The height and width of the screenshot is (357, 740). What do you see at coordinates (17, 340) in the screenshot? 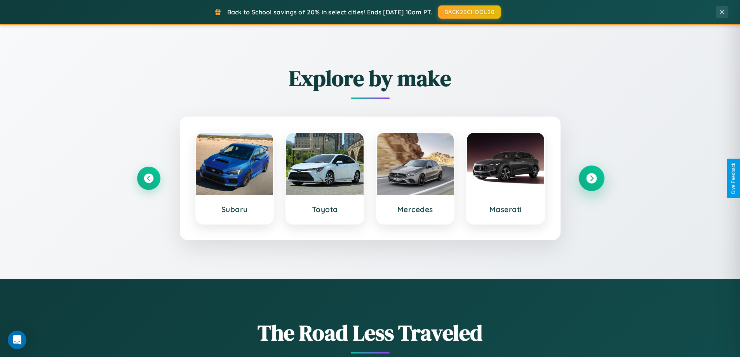
I see `div: Open Intercom Messenger` at bounding box center [17, 340].